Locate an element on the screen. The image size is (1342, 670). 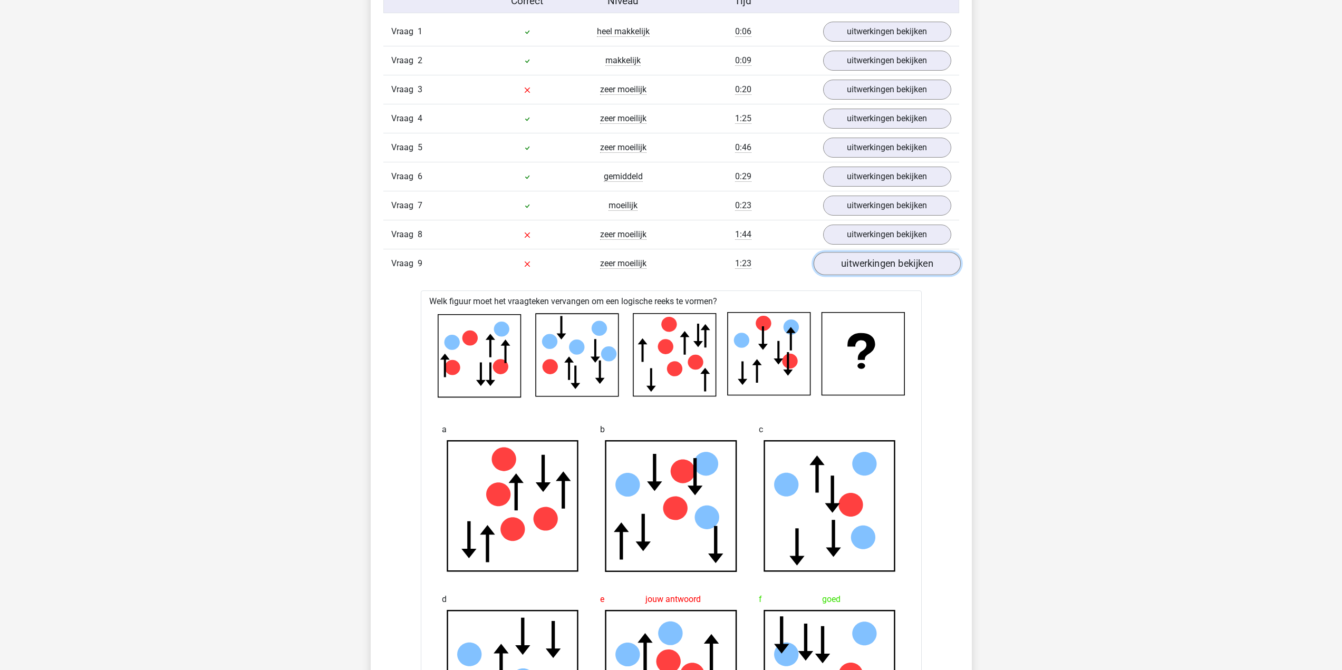
span: gemiddeld is located at coordinates (623, 177).